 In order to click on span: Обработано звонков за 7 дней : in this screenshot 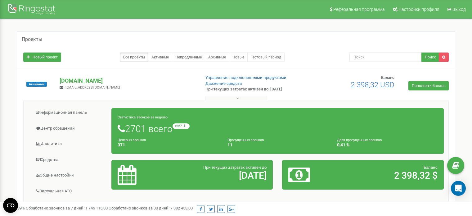, I will do `click(67, 208)`.